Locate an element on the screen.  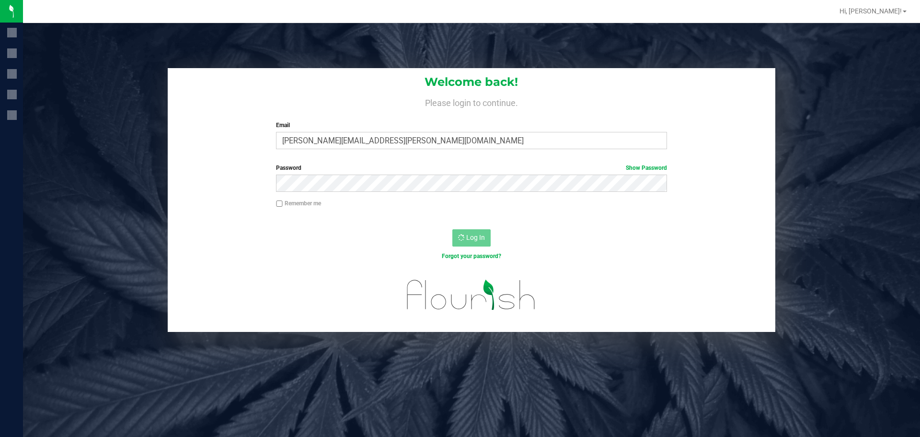
label: Email is located at coordinates (471, 125).